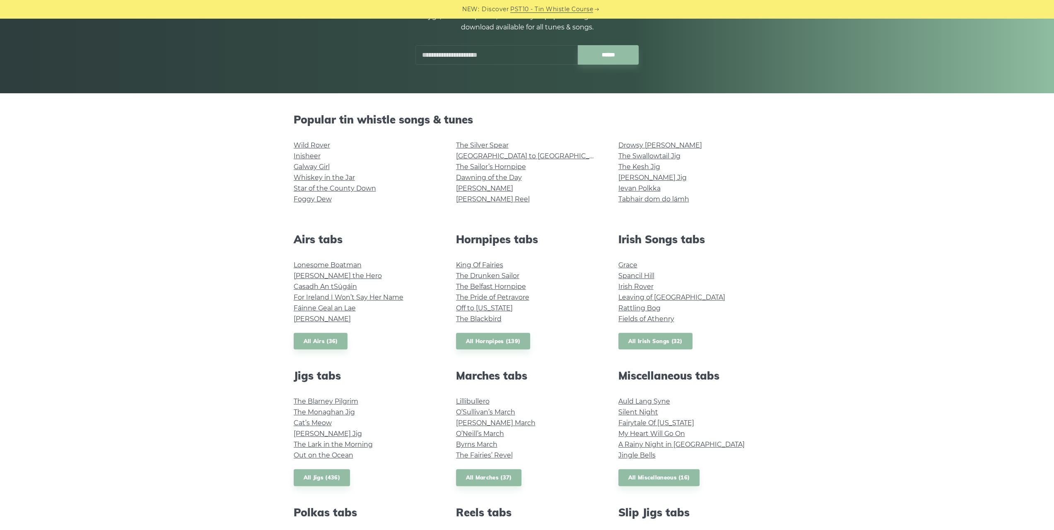  What do you see at coordinates (651, 433) in the screenshot?
I see `a: My Heart Will Go On` at bounding box center [651, 433].